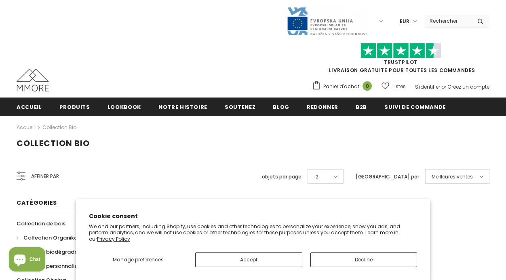  Describe the element at coordinates (37, 203) in the screenshot. I see `span: Catégories` at that location.